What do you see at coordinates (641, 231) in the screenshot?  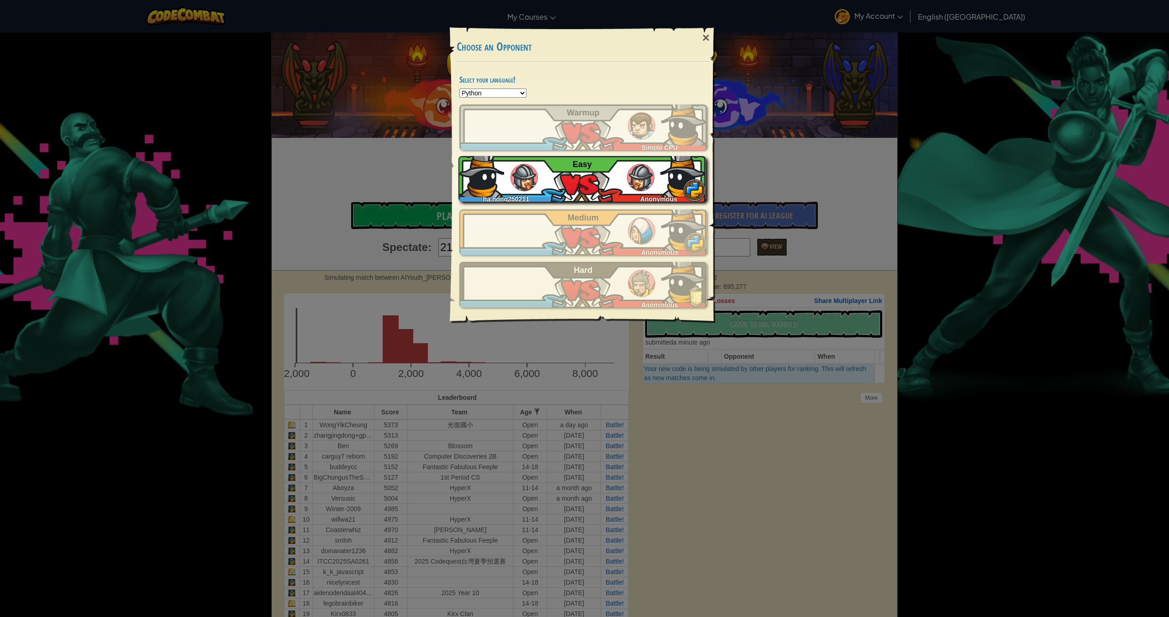 I see `img: humans_ladder_medium.png` at bounding box center [641, 231].